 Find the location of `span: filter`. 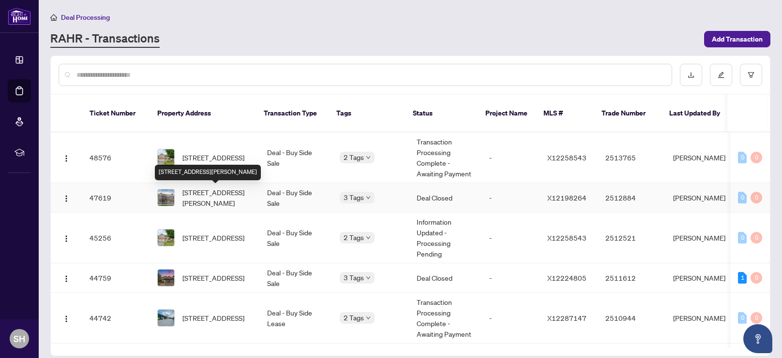

span: filter is located at coordinates (751, 75).